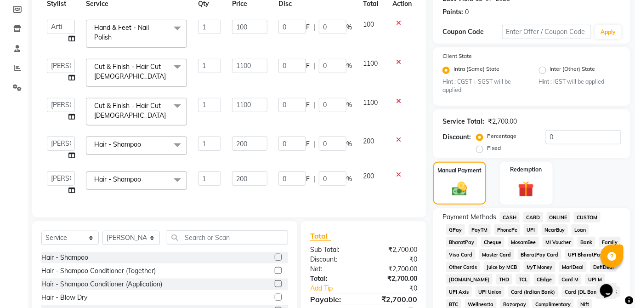 The height and width of the screenshot is (308, 635). I want to click on label: Intra (Same) State, so click(476, 70).